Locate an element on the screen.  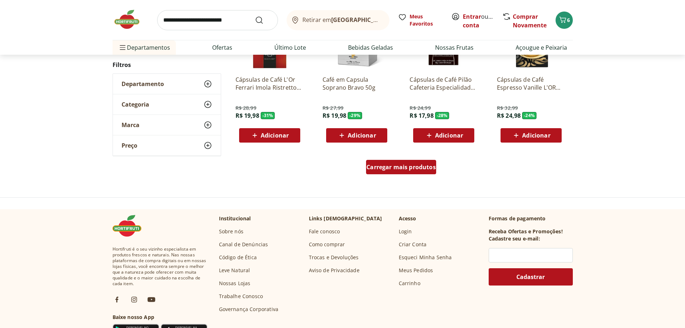
h3: Receba Ofertas e Promoções! is located at coordinates (526, 231).